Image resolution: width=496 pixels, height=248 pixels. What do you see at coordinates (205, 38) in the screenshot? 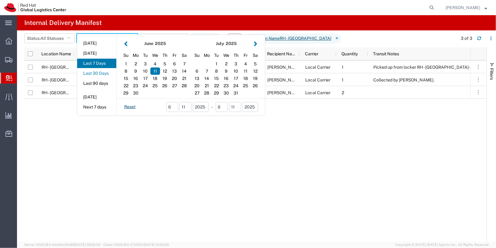
I see `button: Filters` at bounding box center [205, 38].